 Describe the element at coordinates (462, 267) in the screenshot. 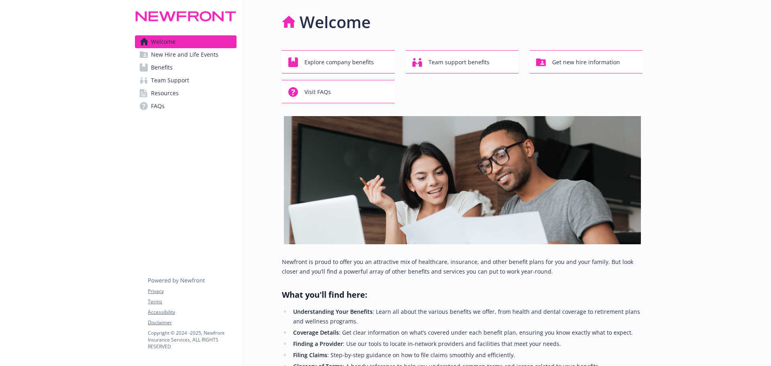

I see `p: Newfront is proud to offer you an attractive mix of healthcare, insurance, and other benefit plan...` at that location.